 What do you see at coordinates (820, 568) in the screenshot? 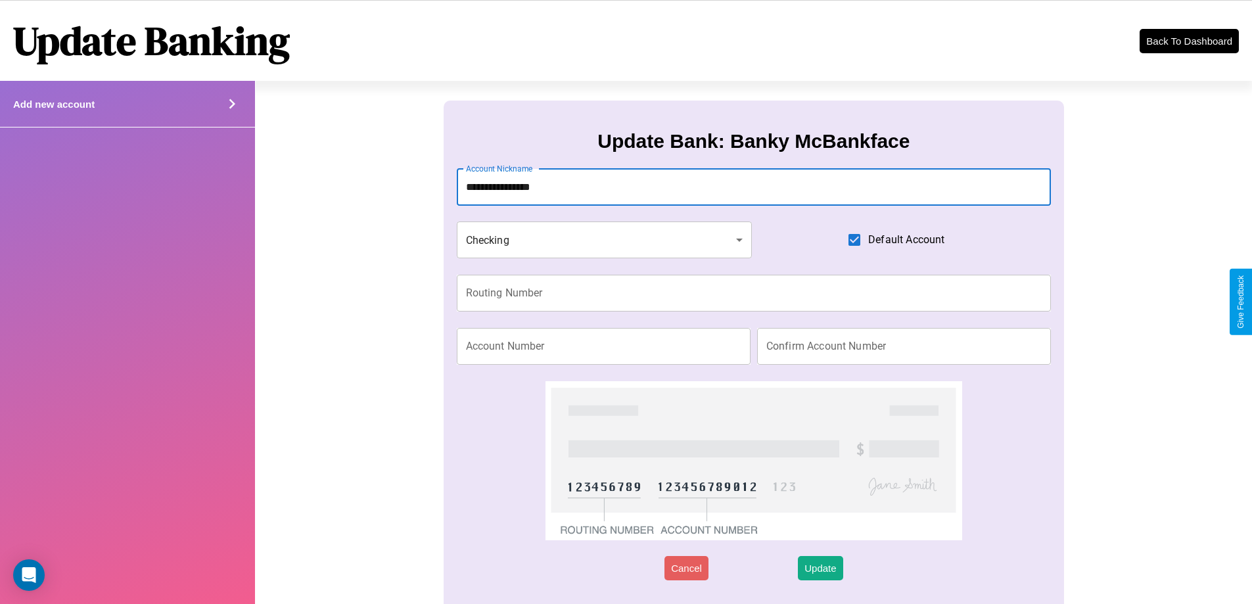
I see `button: Update` at bounding box center [820, 568].